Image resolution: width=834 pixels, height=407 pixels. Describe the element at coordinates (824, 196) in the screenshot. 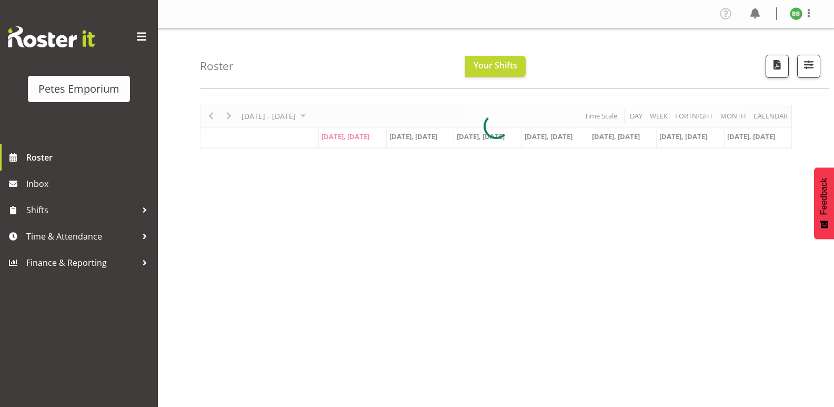

I see `span: Feedback` at that location.